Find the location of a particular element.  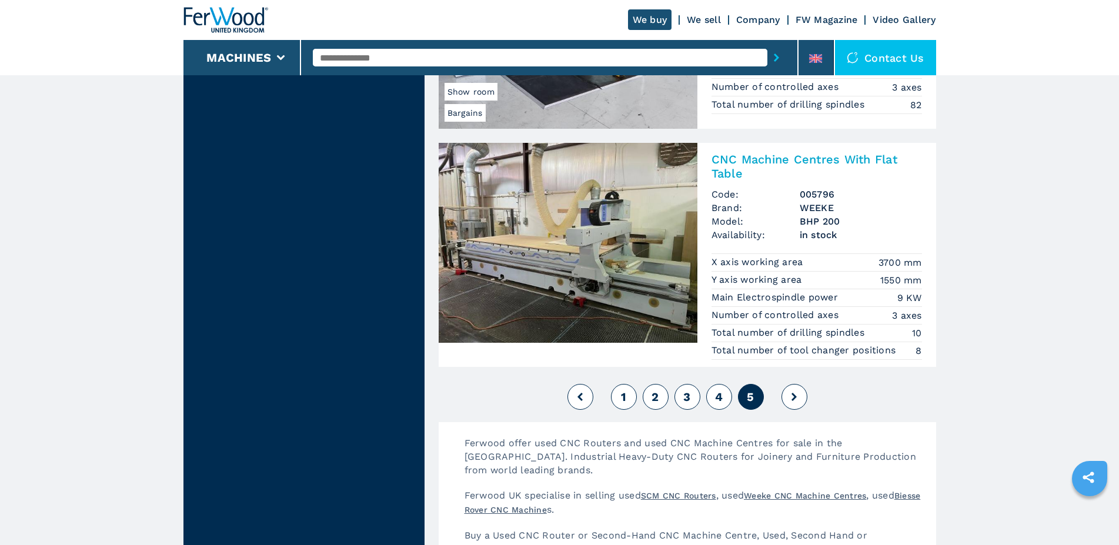

button: 1 is located at coordinates (624, 397).